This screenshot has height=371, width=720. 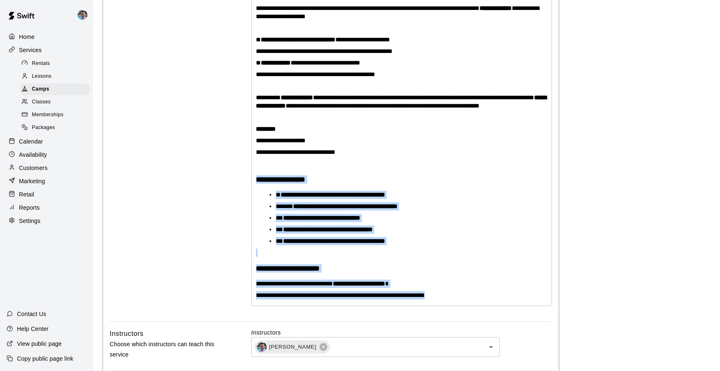 I want to click on p: Reports, so click(x=29, y=208).